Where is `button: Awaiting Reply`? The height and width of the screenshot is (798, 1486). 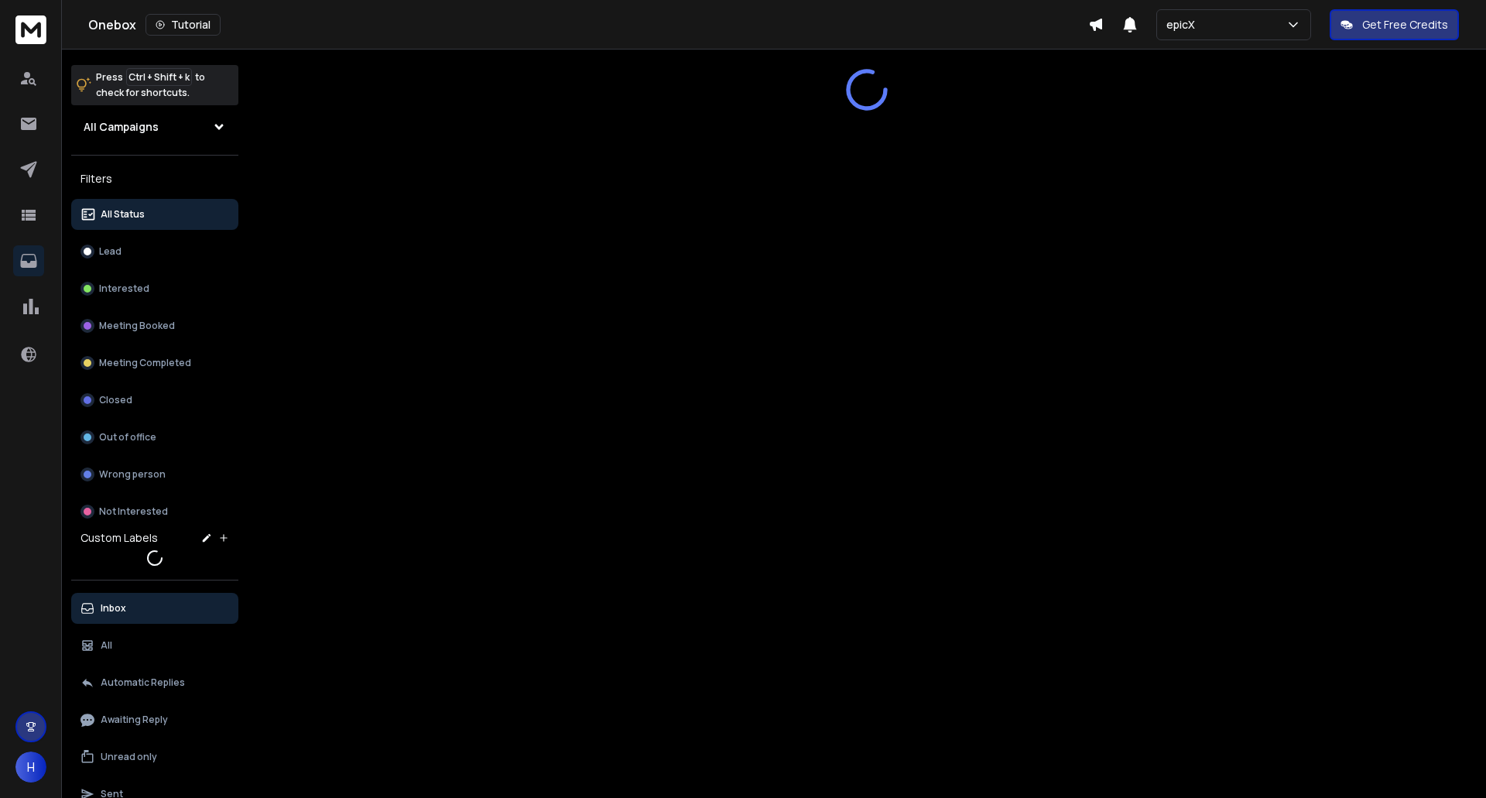
button: Awaiting Reply is located at coordinates (155, 720).